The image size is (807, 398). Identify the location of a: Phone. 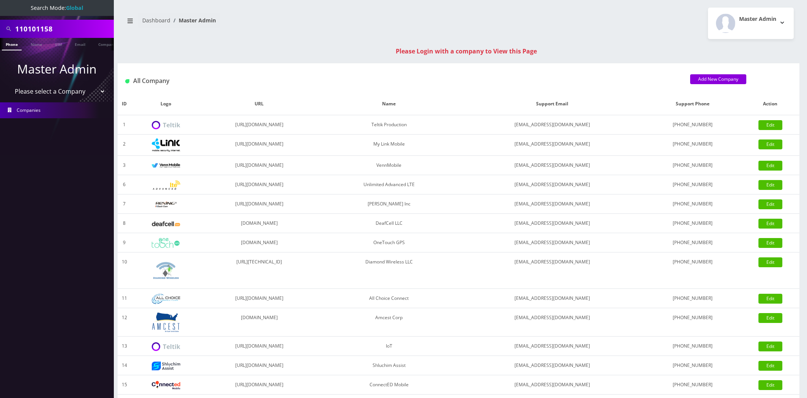
(12, 44).